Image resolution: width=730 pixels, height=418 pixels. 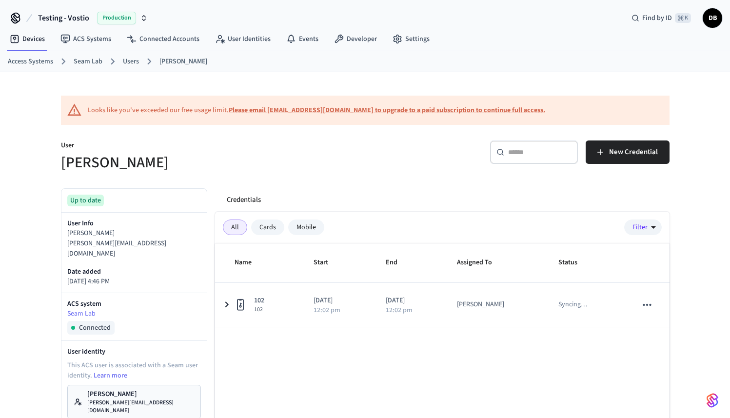 I want to click on span: New Credential, so click(x=633, y=152).